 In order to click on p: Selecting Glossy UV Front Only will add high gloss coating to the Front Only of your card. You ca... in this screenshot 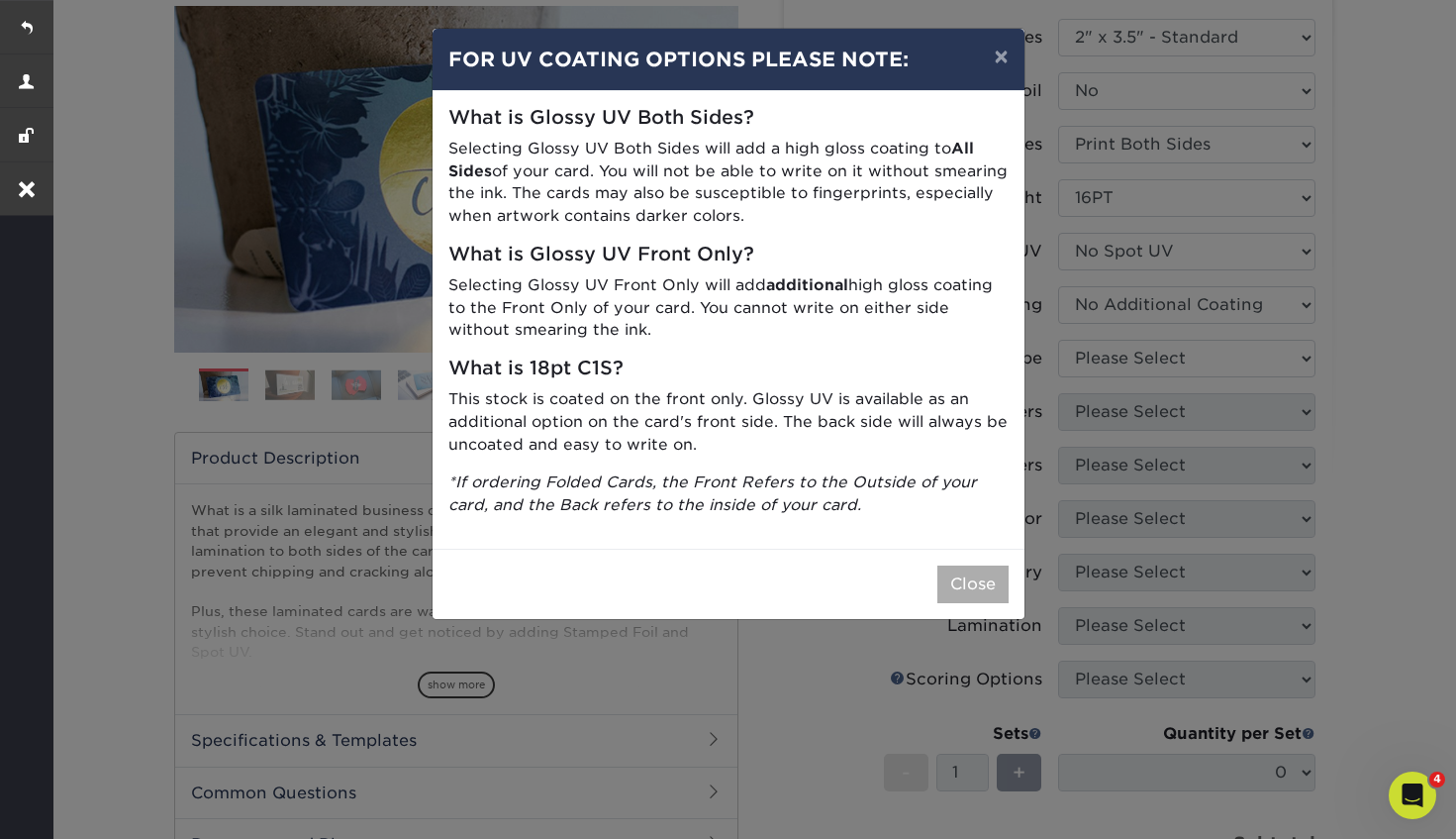, I will do `click(729, 308)`.